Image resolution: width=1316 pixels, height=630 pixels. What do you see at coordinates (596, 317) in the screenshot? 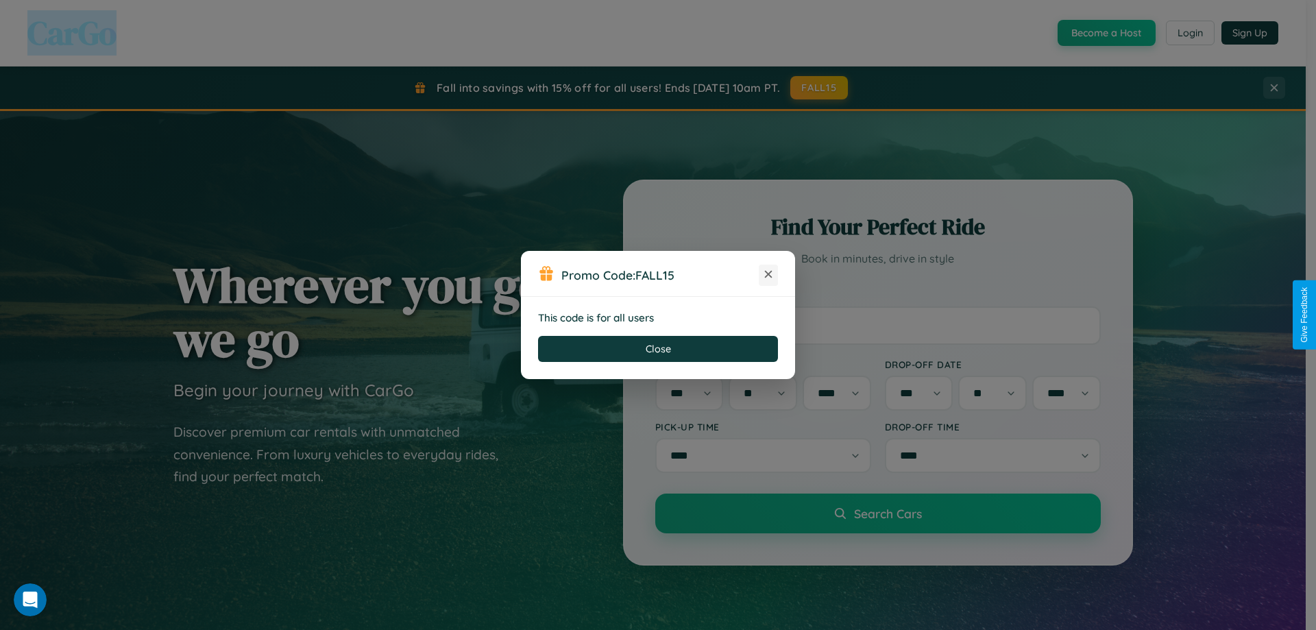
I see `strong: This code is for all users` at bounding box center [596, 317].